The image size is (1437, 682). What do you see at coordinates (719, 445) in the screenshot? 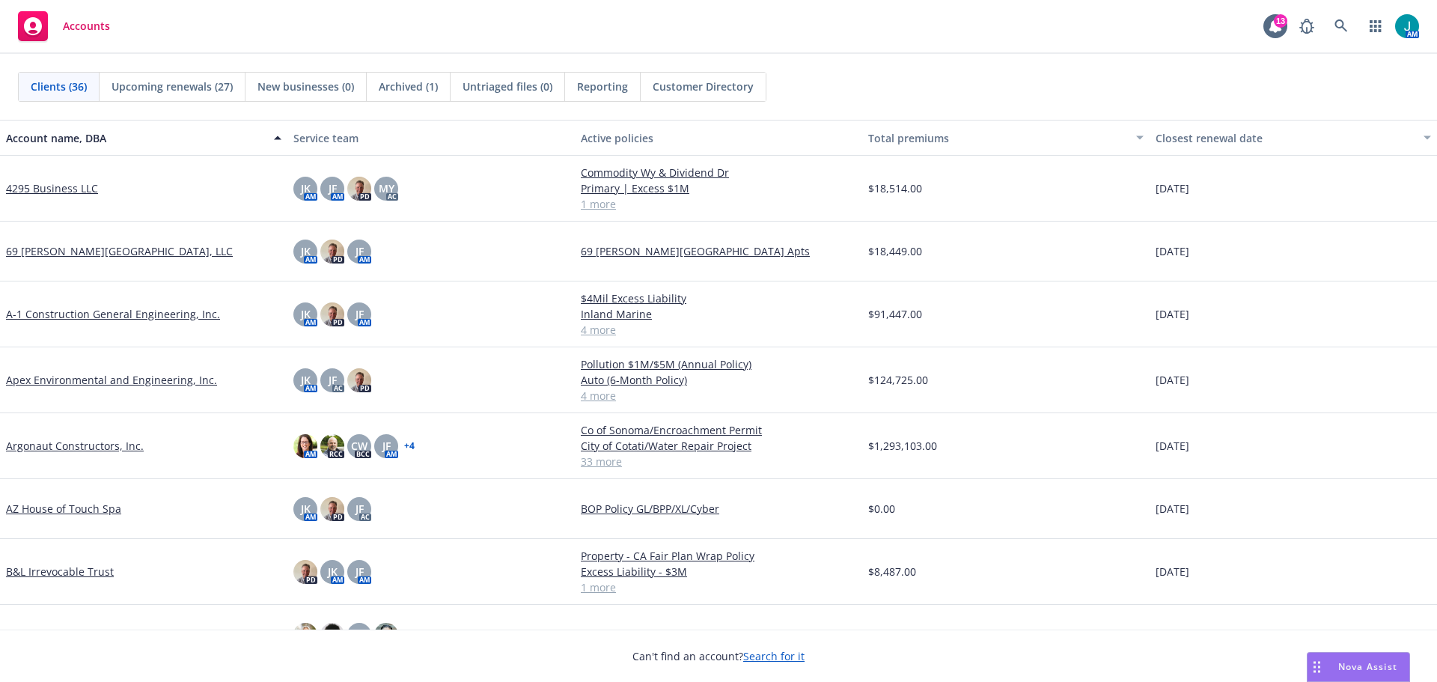
I see `a: City of Cotati/Water Repair Project` at bounding box center [719, 445].